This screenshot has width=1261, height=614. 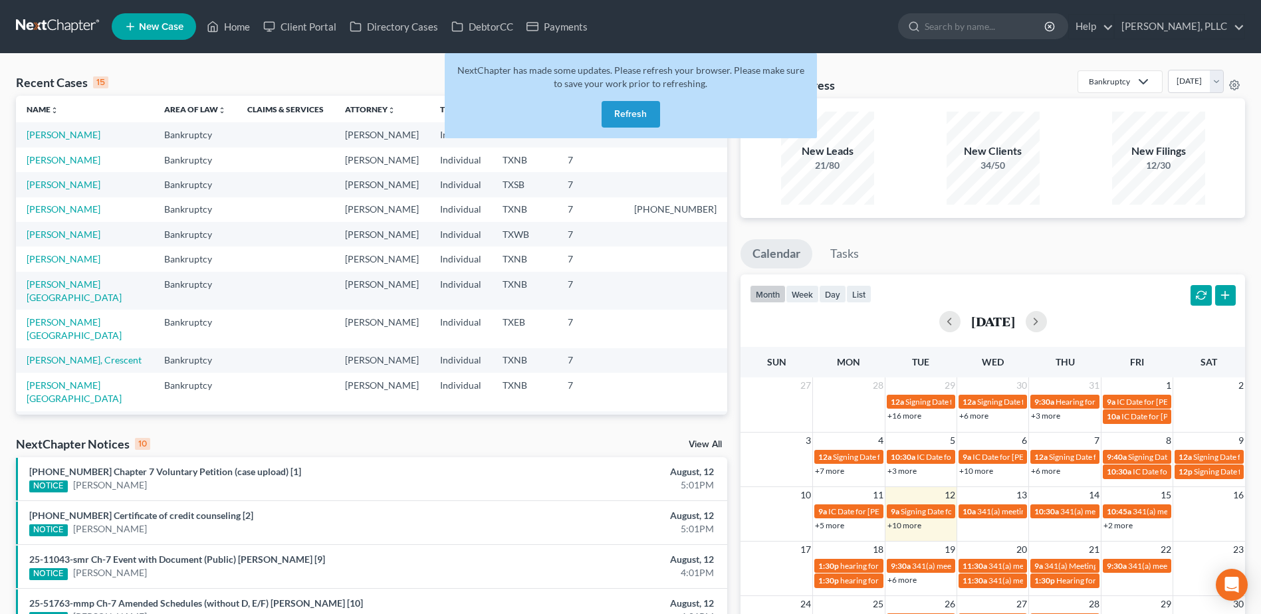 I want to click on span: Mon, so click(x=848, y=362).